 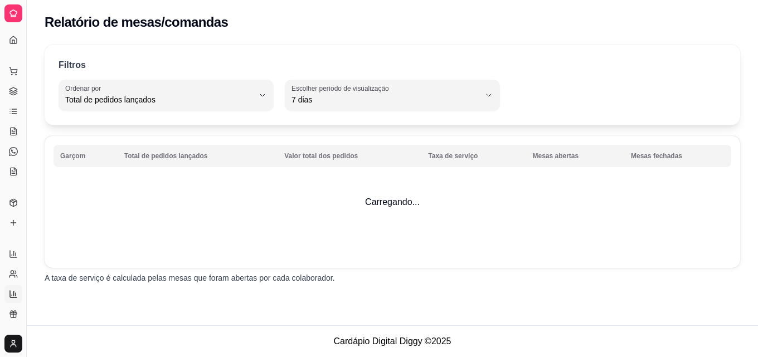 What do you see at coordinates (392, 95) in the screenshot?
I see `button: Escolher período de visualização7 dias` at bounding box center [392, 95].